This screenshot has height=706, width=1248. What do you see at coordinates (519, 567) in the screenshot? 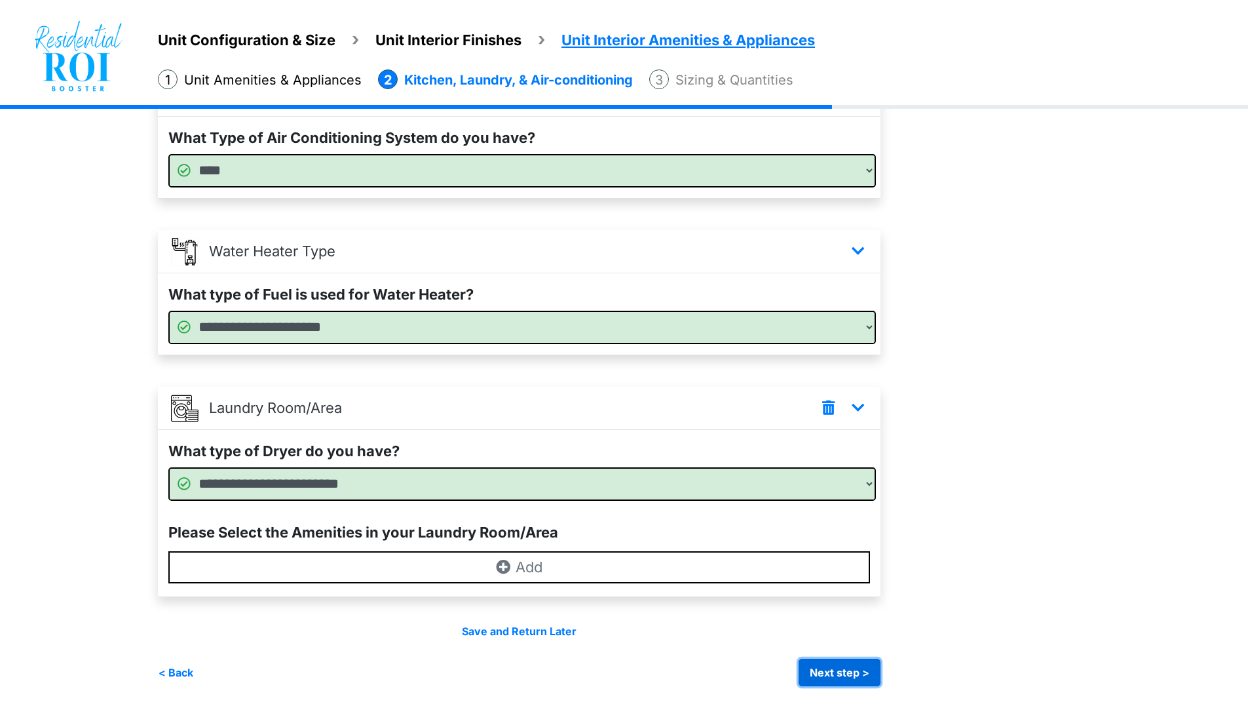
I see `button: Add` at bounding box center [519, 567].